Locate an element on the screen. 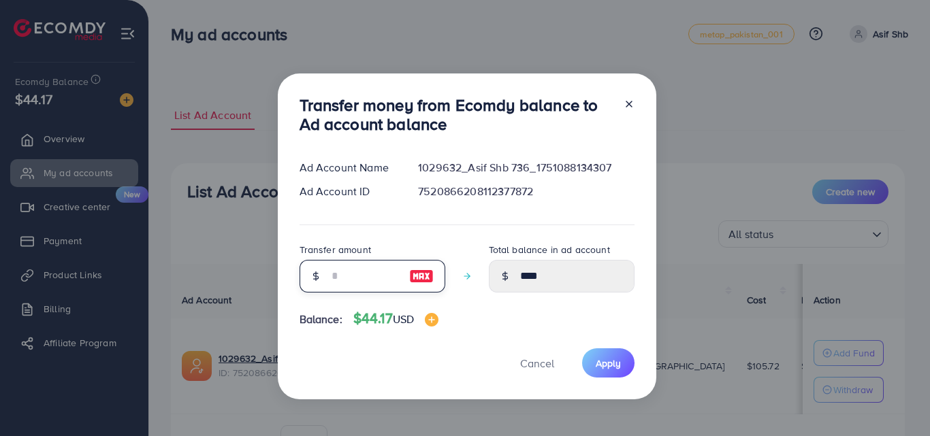 This screenshot has width=930, height=436. span: Balance: is located at coordinates (321, 319).